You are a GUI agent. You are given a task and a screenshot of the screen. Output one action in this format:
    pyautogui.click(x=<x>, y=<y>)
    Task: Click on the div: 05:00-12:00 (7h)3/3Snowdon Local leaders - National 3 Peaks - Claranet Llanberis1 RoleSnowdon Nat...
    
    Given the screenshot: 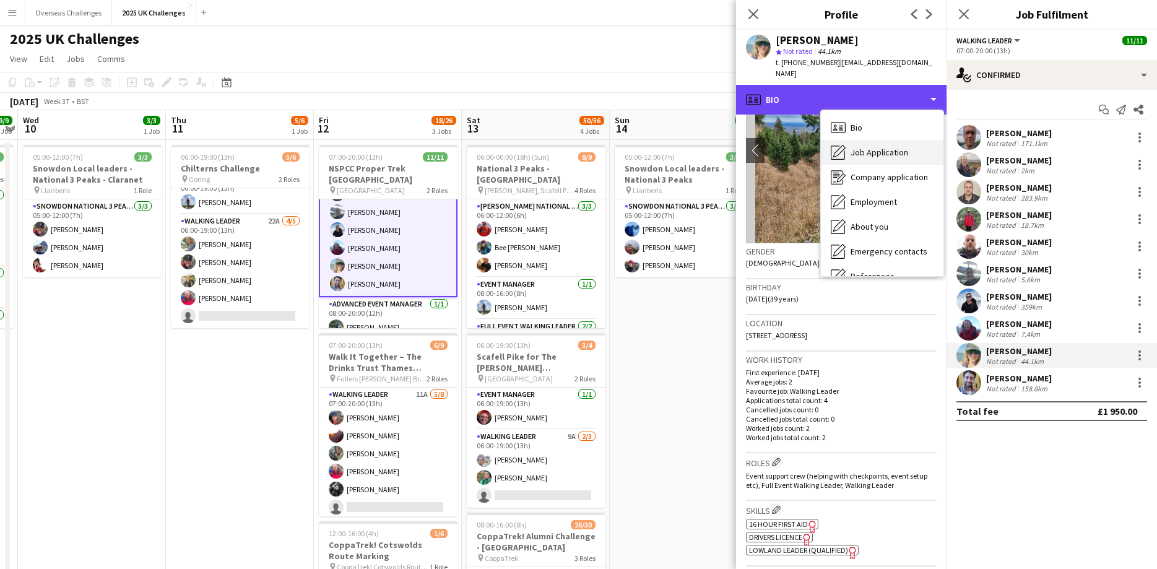 What is the action you would take?
    pyautogui.click(x=92, y=211)
    